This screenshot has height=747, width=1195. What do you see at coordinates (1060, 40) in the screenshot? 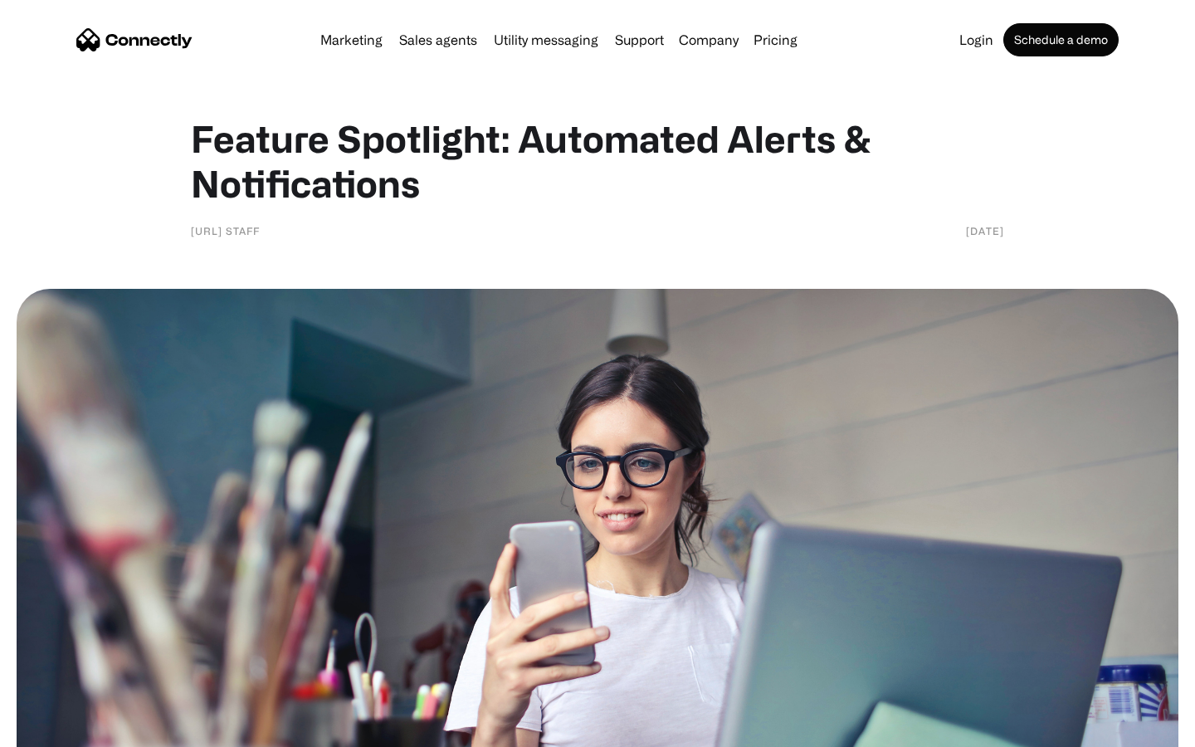
I see `a: Schedule a demo` at bounding box center [1060, 40].